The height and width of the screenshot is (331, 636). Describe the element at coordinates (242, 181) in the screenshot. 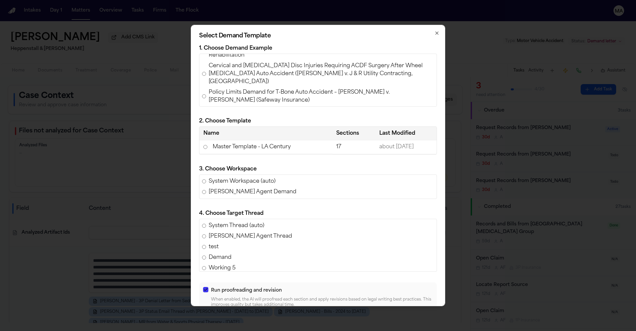

I see `span: System Workspace (auto)` at that location.